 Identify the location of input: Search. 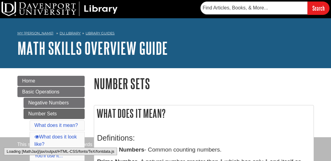
(318, 8).